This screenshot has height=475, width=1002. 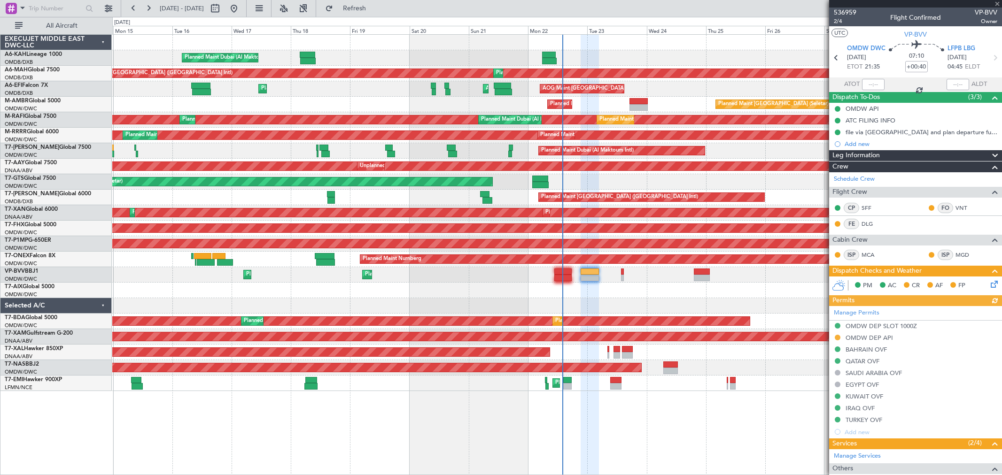 I want to click on span: Dispatch To-Dos, so click(x=856, y=97).